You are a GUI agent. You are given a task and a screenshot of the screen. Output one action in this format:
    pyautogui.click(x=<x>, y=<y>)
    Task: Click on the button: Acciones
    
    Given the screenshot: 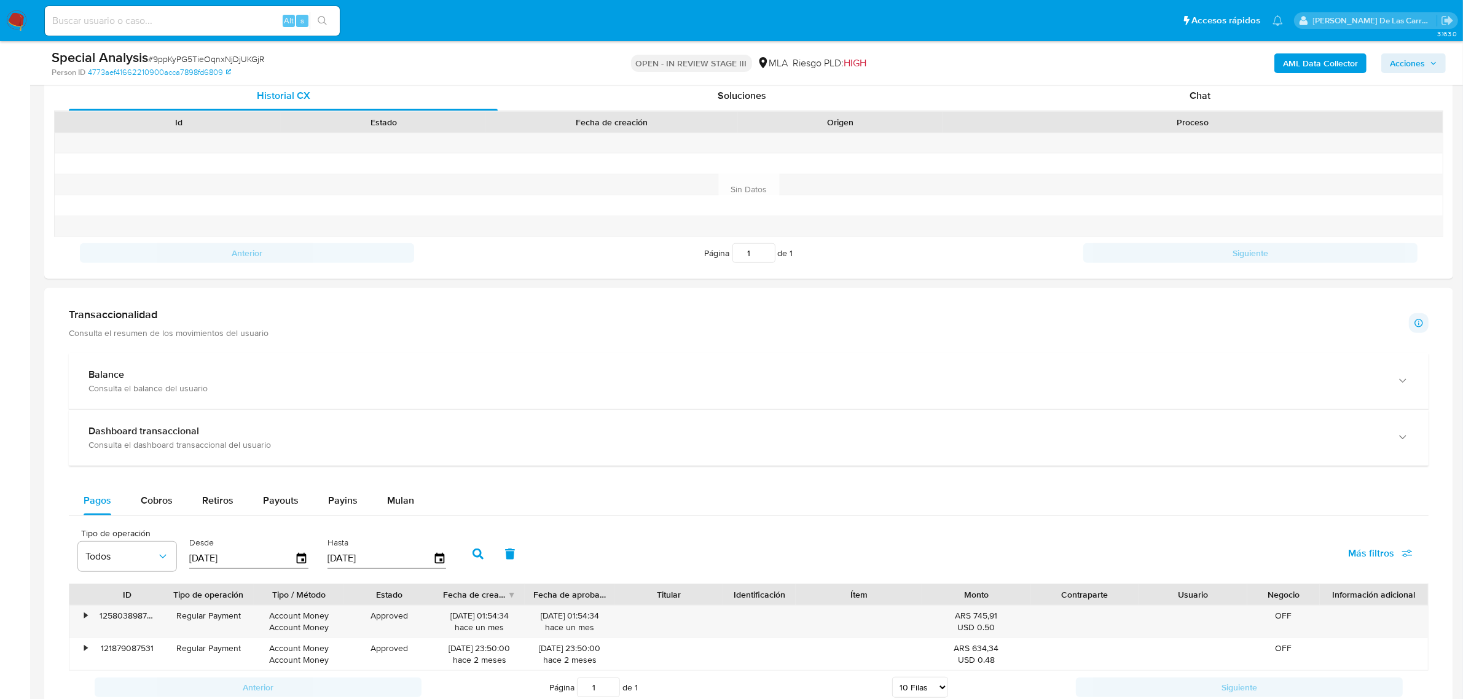 What is the action you would take?
    pyautogui.click(x=1414, y=63)
    